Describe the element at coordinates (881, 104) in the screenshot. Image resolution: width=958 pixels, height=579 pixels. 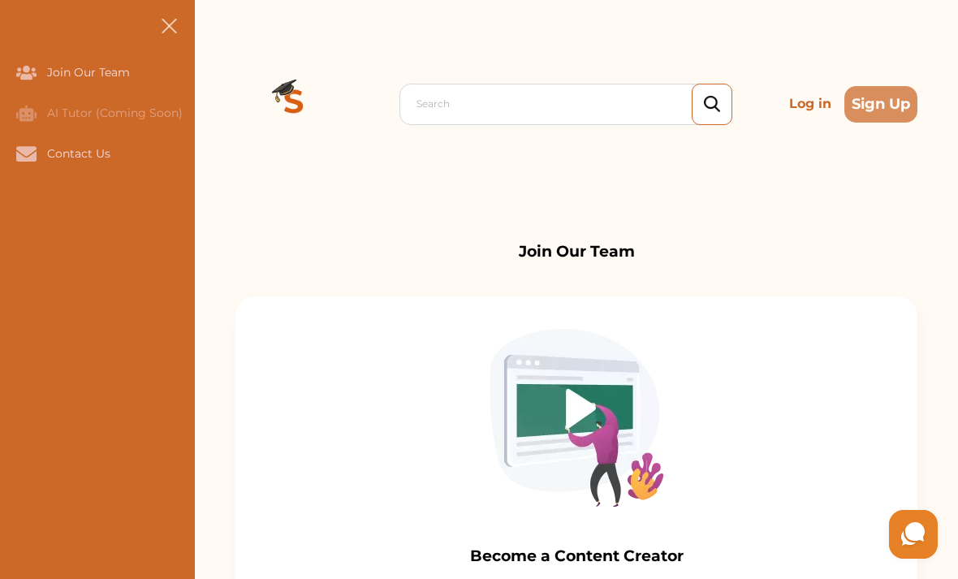
I see `button: Sign Up` at that location.